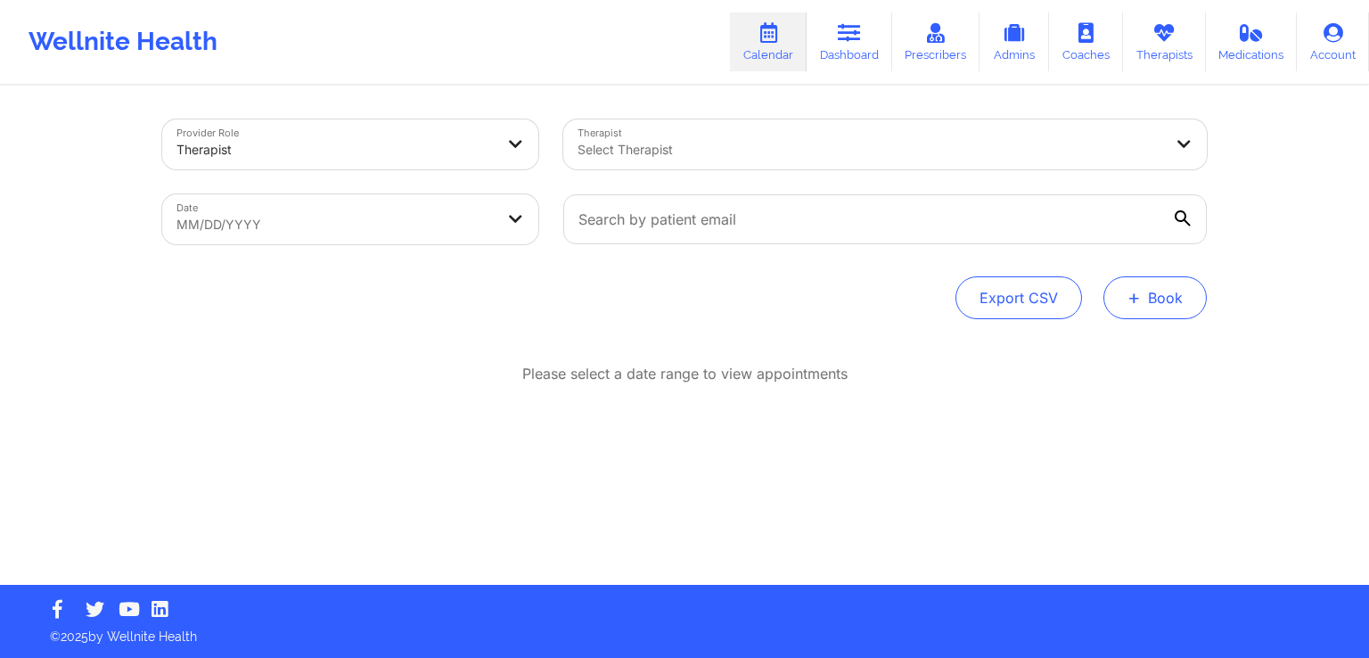 The width and height of the screenshot is (1369, 658). I want to click on a: Medications, so click(1251, 42).